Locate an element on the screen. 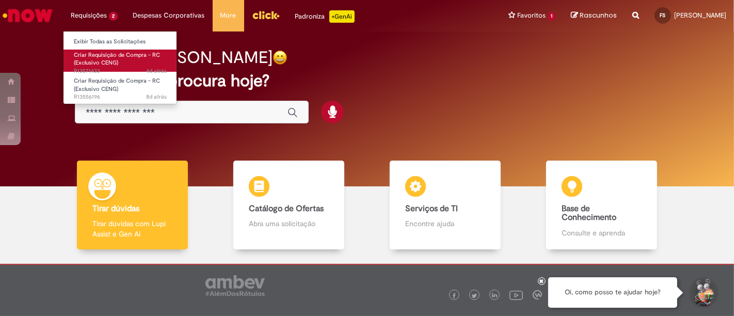  span: Requisições is located at coordinates (89, 15).